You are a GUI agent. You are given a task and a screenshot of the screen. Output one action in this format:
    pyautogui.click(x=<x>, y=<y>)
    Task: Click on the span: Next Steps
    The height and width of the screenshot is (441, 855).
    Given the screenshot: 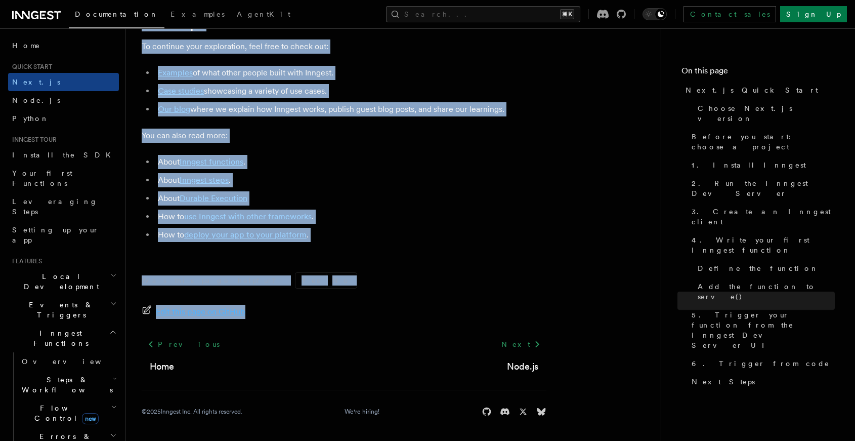 What is the action you would take?
    pyautogui.click(x=723, y=382)
    